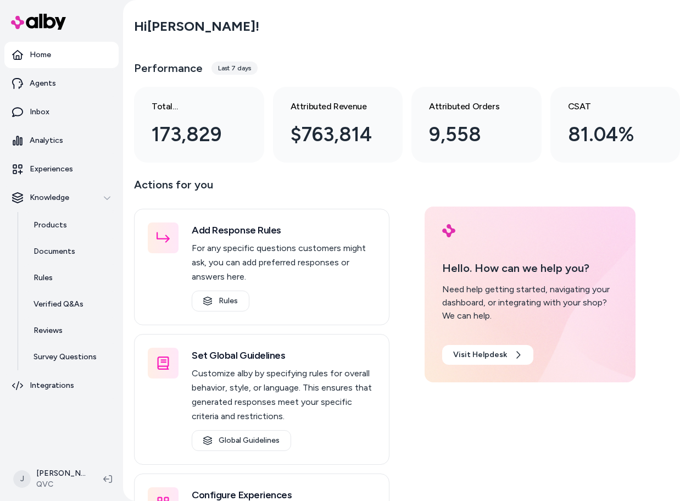 Image resolution: width=691 pixels, height=501 pixels. I want to click on p: Inbox, so click(40, 112).